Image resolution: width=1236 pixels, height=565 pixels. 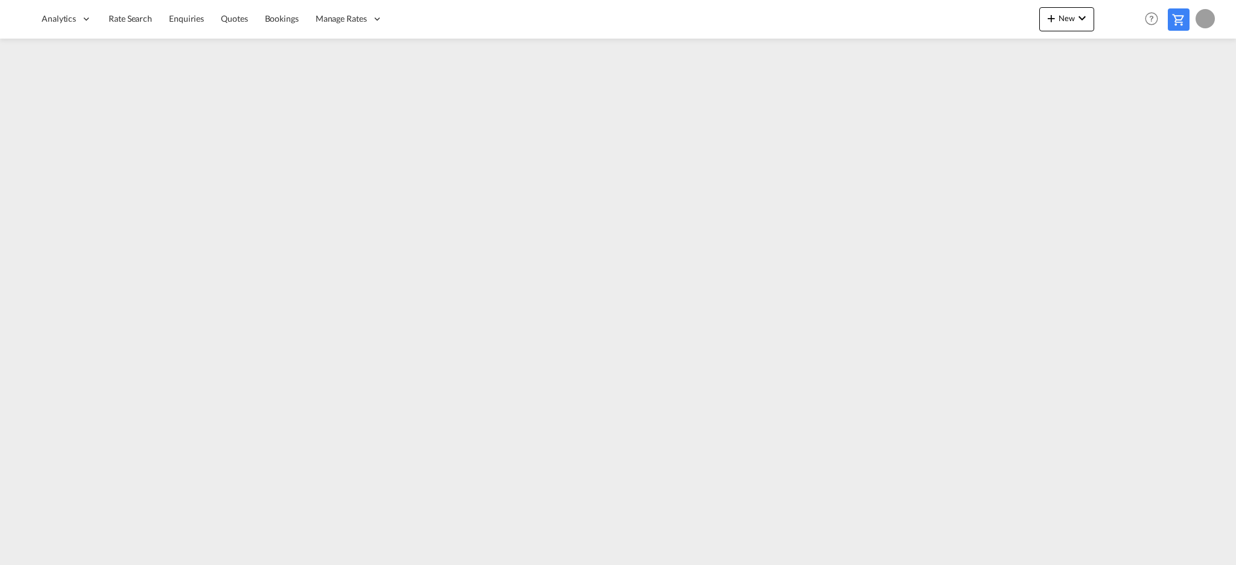 I want to click on button: icon-plus 400-fgNewicon-chevron-down, so click(x=1066, y=19).